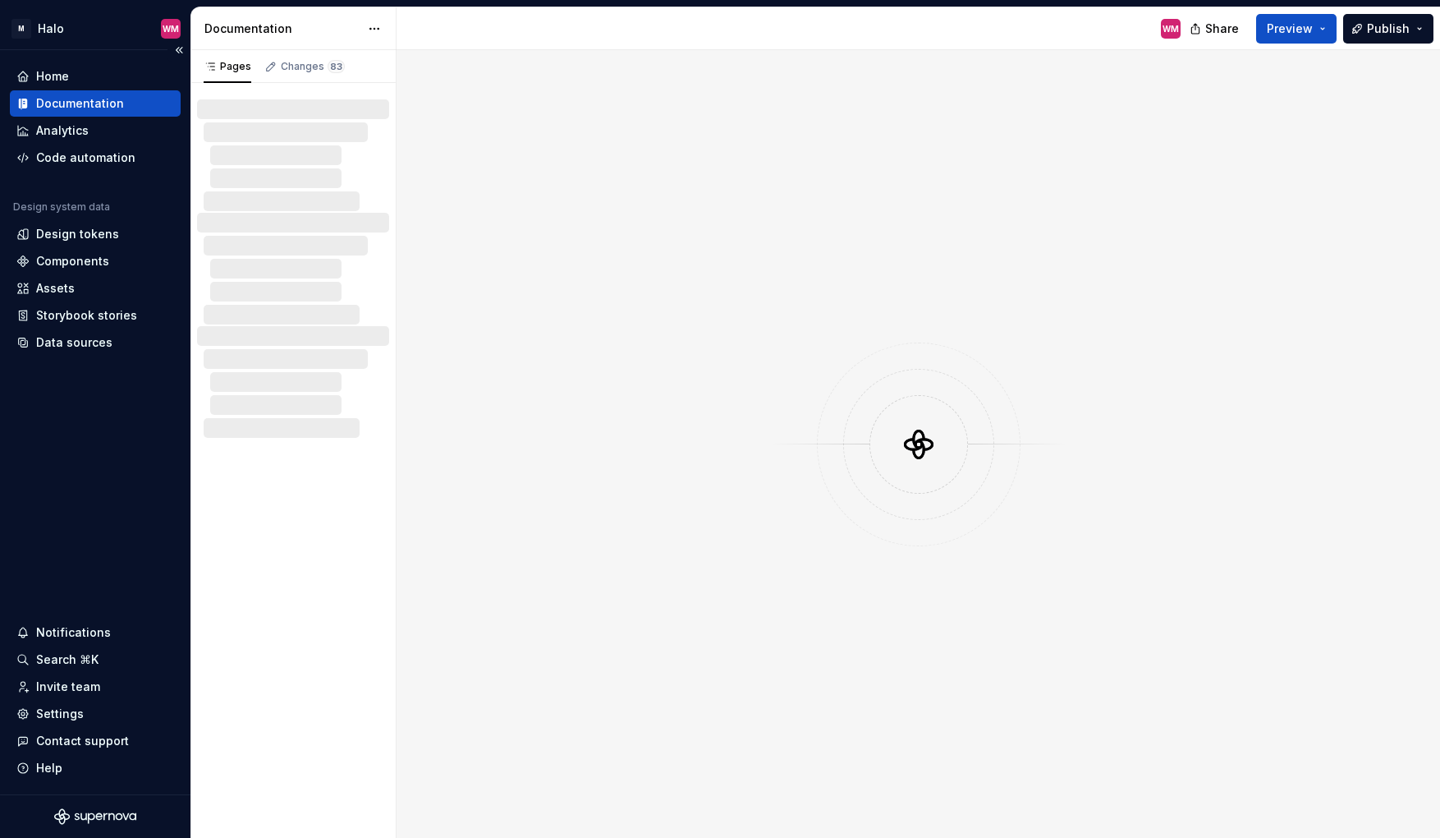 This screenshot has width=1440, height=838. I want to click on svg: Supernova Logo, so click(95, 816).